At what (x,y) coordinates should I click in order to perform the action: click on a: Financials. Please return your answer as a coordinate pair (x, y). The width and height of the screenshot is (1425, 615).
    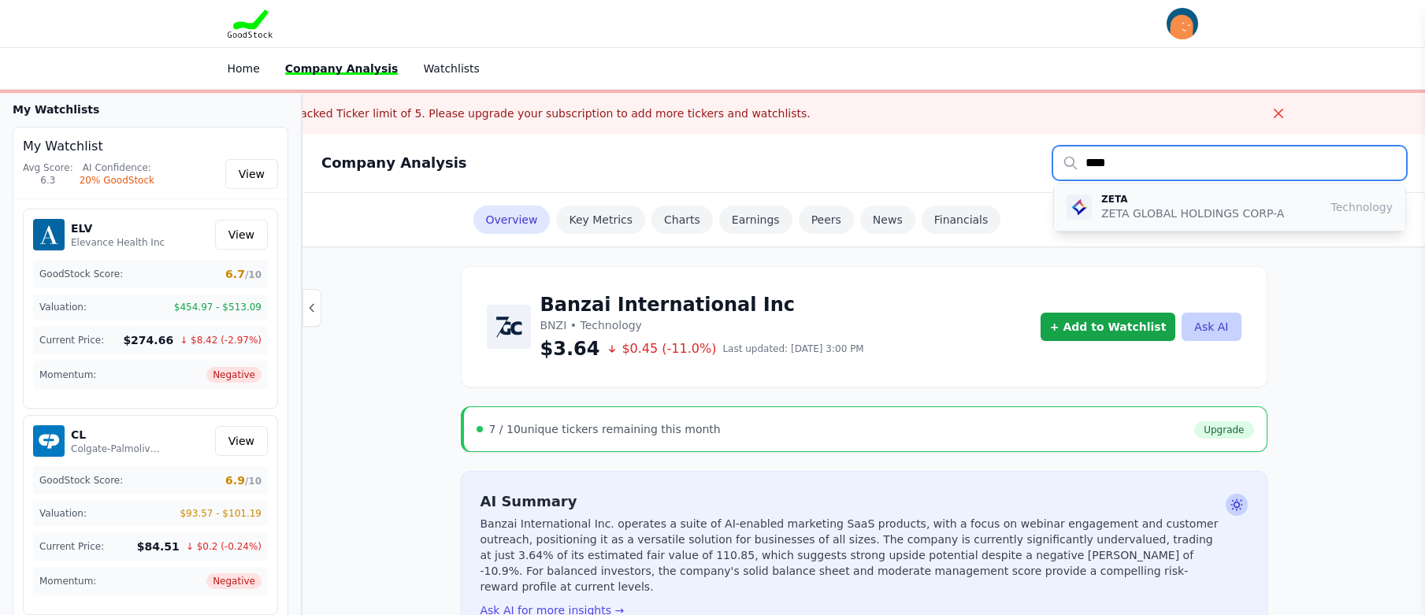
    Looking at the image, I should click on (961, 220).